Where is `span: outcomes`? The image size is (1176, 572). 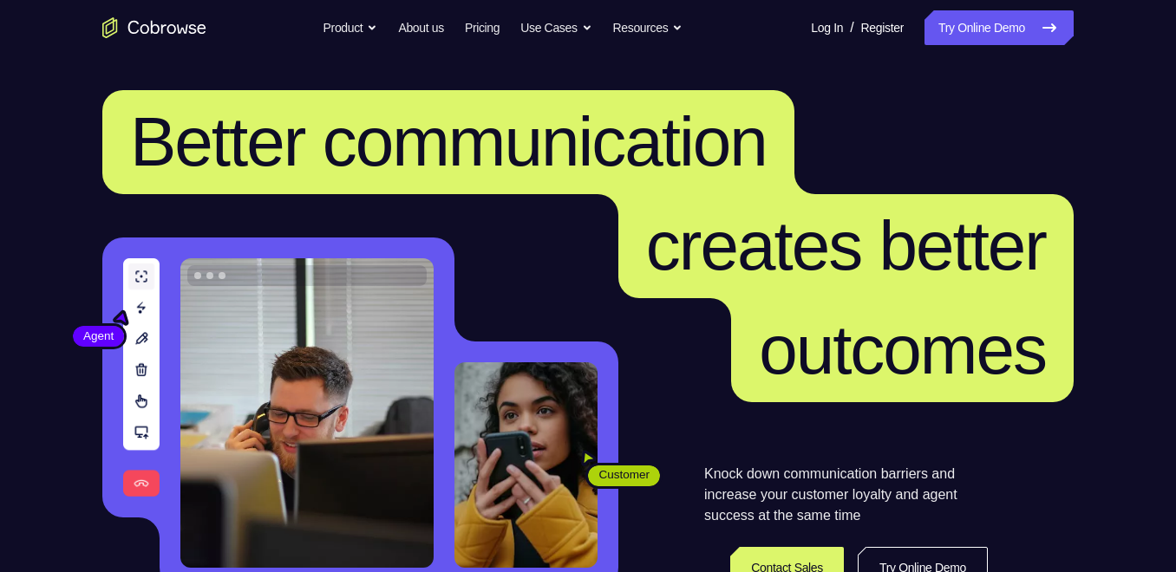 span: outcomes is located at coordinates (902, 349).